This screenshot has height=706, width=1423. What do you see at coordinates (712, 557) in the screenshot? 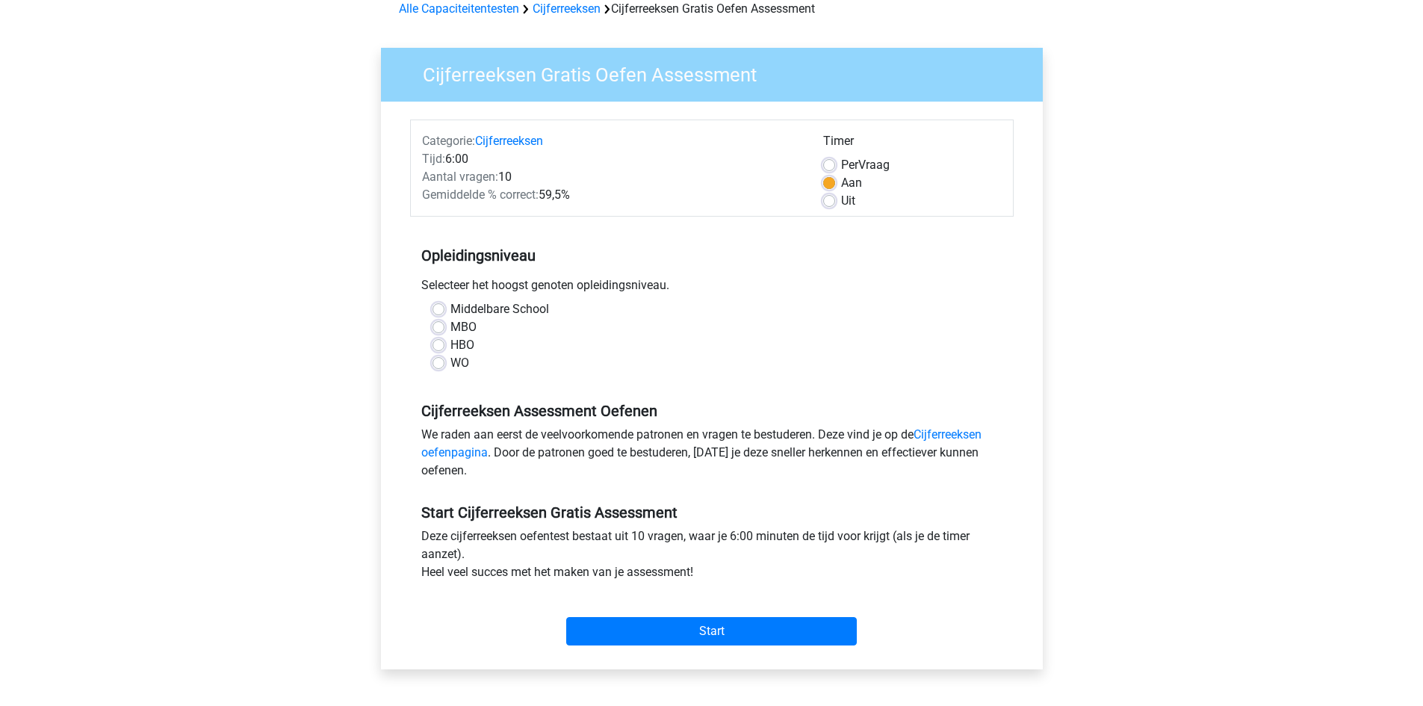
I see `div: Deze cijferreeksen oefentest bestaat uit 10 vragen, waar je 6:00 minuten de tijd voor krijgt (als...` at bounding box center [712, 557].